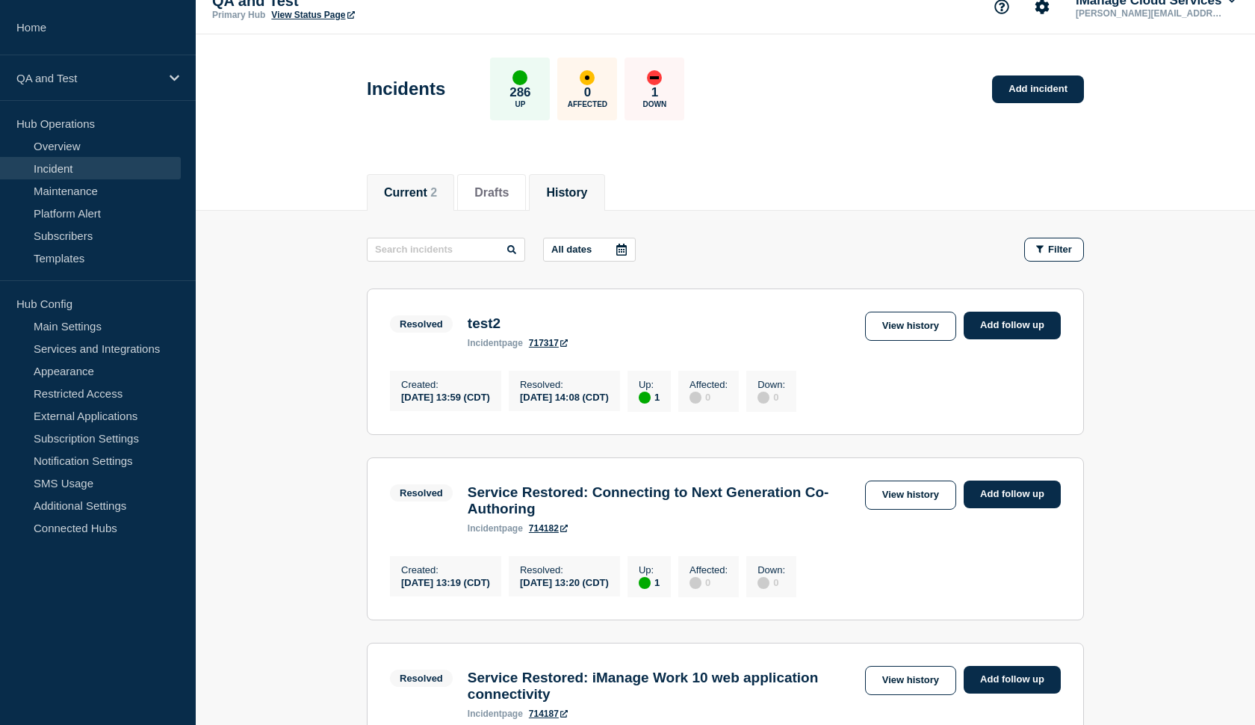  What do you see at coordinates (520, 104) in the screenshot?
I see `p: Up` at bounding box center [520, 104].